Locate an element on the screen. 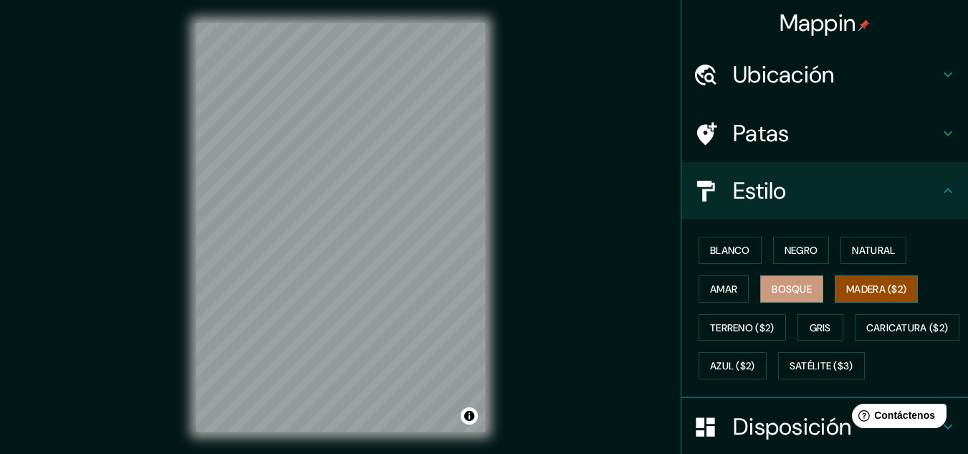 Image resolution: width=968 pixels, height=454 pixels. button: Caricatura ($2) is located at coordinates (908, 328).